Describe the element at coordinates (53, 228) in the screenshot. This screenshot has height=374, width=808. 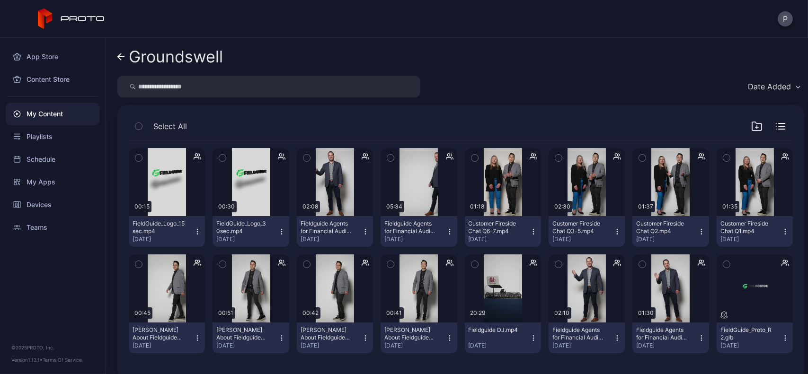
I see `div: Teams` at that location.